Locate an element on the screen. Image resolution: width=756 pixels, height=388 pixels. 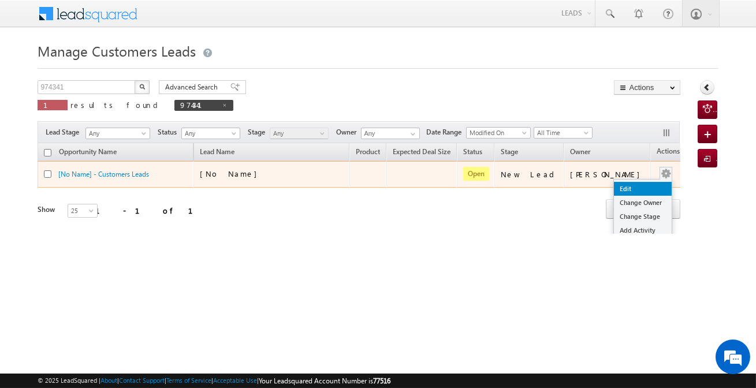
a: Show All Items is located at coordinates (411, 134).